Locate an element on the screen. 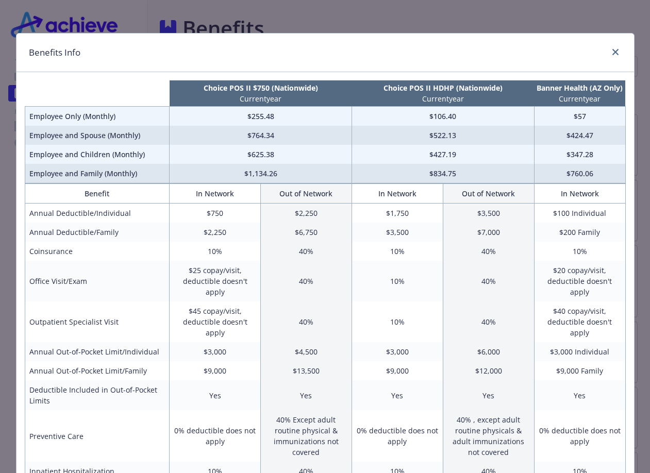 This screenshot has height=473, width=650. td: 40% , except adult routine physicals & adult immunizations not covered is located at coordinates (488, 436).